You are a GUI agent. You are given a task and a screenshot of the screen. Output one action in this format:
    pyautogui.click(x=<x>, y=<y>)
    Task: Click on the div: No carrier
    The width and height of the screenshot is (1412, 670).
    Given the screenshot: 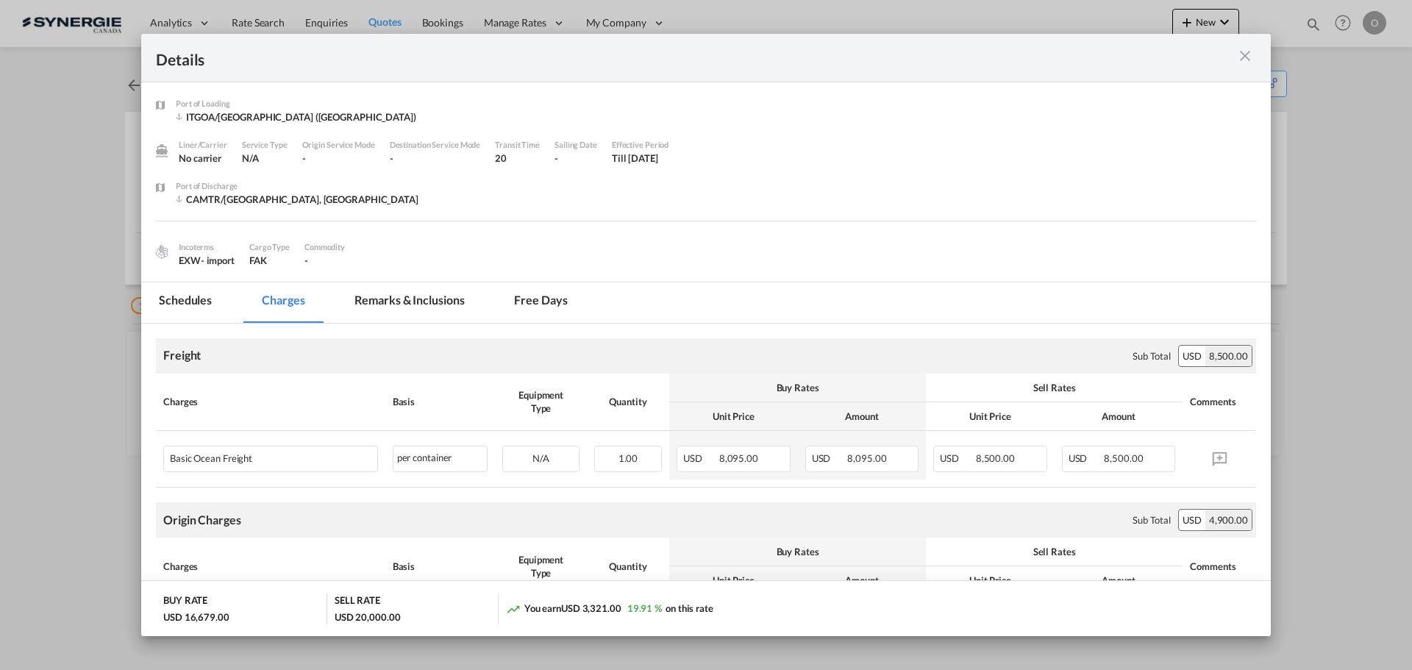 What is the action you would take?
    pyautogui.click(x=203, y=158)
    